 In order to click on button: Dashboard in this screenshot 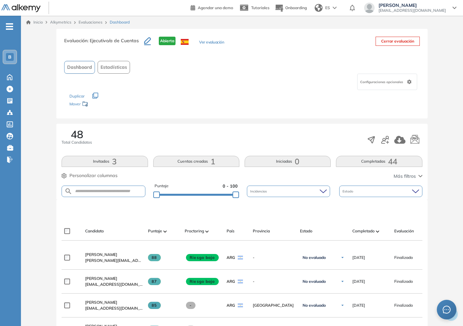, I will do `click(80, 67)`.